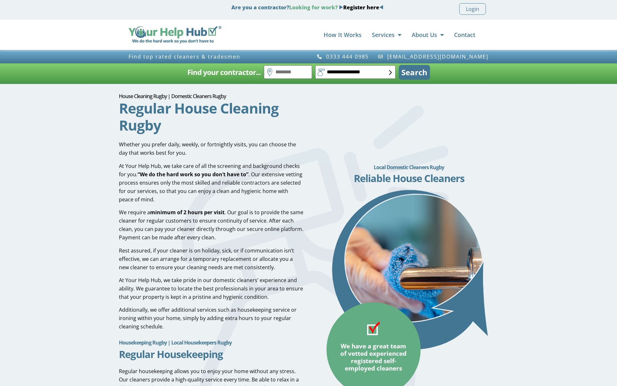  Describe the element at coordinates (414, 72) in the screenshot. I see `button: Search` at that location.